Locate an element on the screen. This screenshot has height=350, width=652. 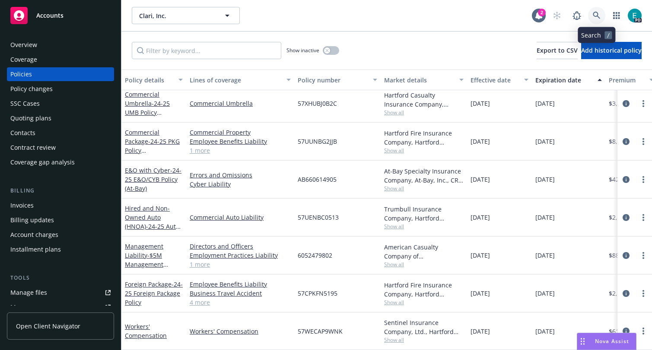
div: Billing updates is located at coordinates (32, 220).